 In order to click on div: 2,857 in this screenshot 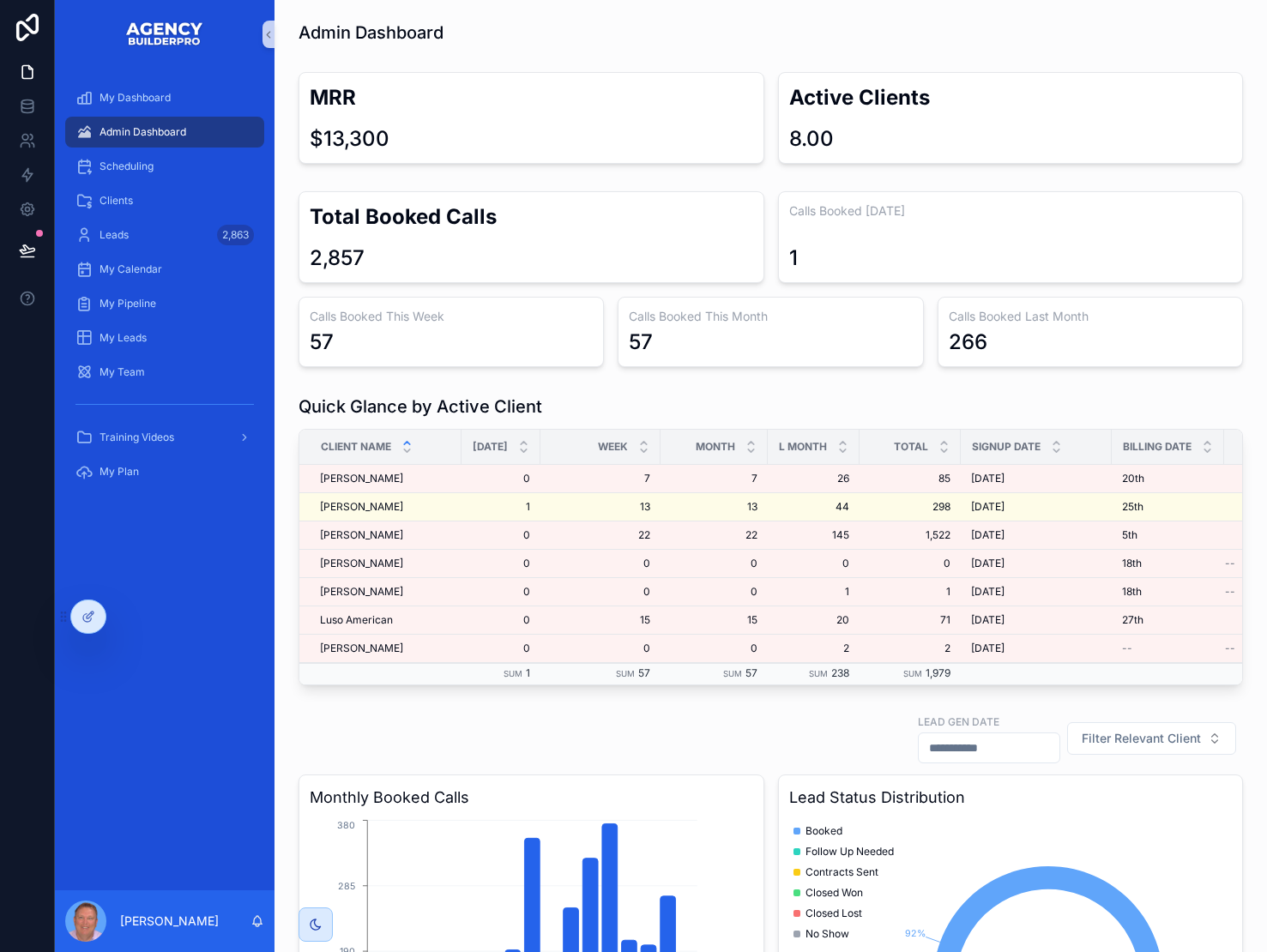, I will do `click(337, 258)`.